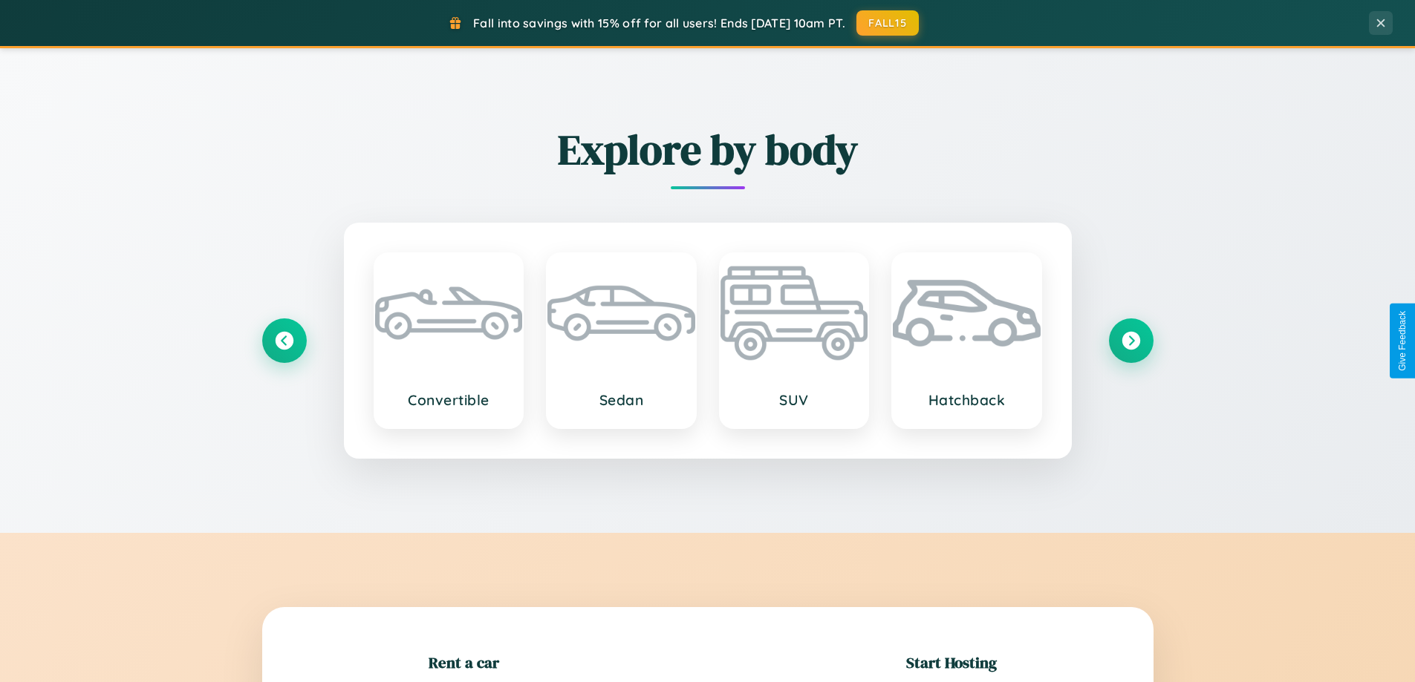 The image size is (1415, 682). Describe the element at coordinates (951, 662) in the screenshot. I see `h2: Start Hosting` at that location.